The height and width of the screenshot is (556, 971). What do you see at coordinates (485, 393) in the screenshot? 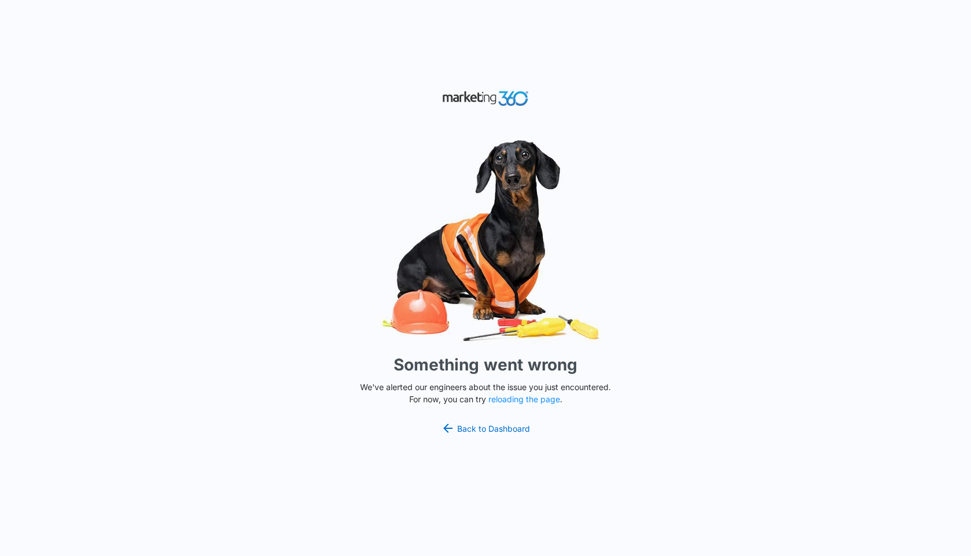
I see `p: We've alerted our engineers about the issue you just encountered. For now, you can try .` at bounding box center [485, 393].